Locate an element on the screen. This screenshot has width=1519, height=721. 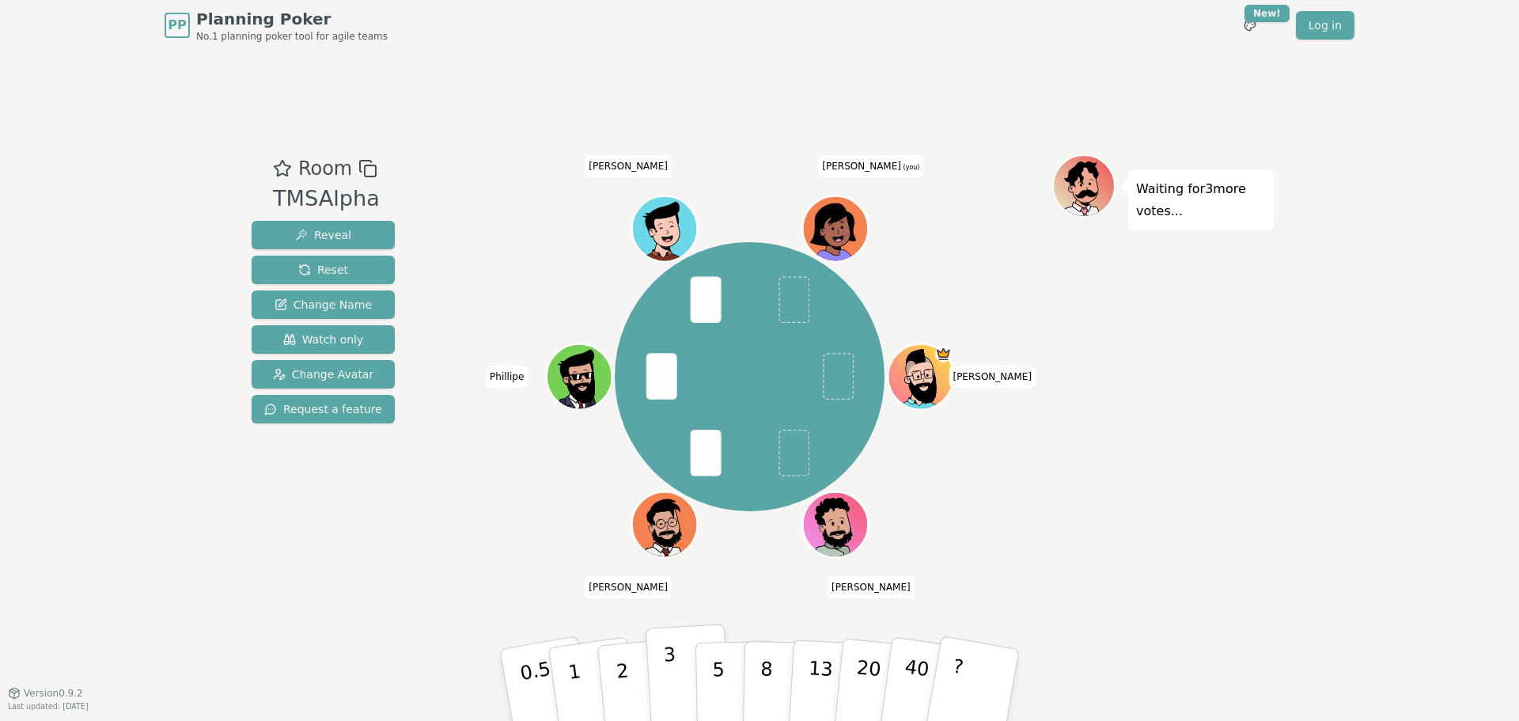
button: Add as favourite is located at coordinates (282, 169).